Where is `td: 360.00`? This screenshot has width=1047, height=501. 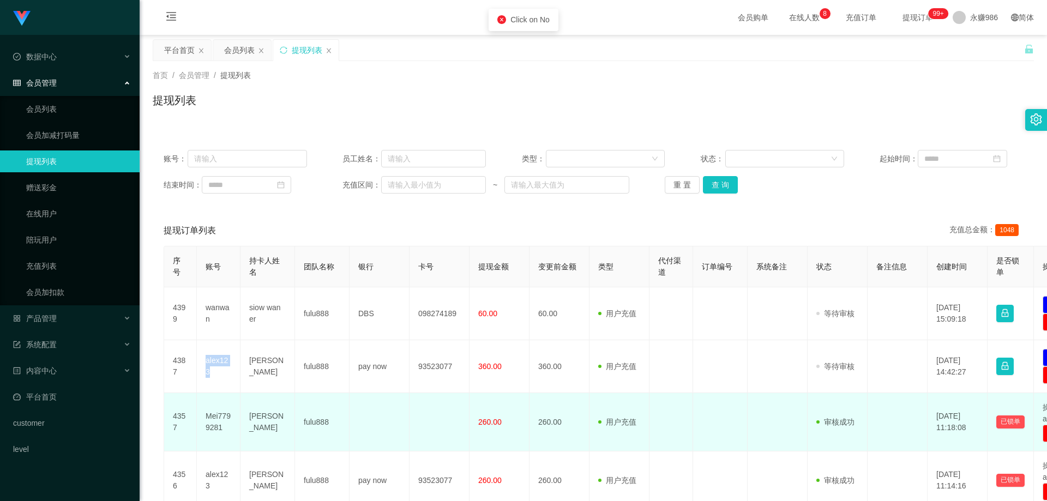
td: 360.00 is located at coordinates (560, 367).